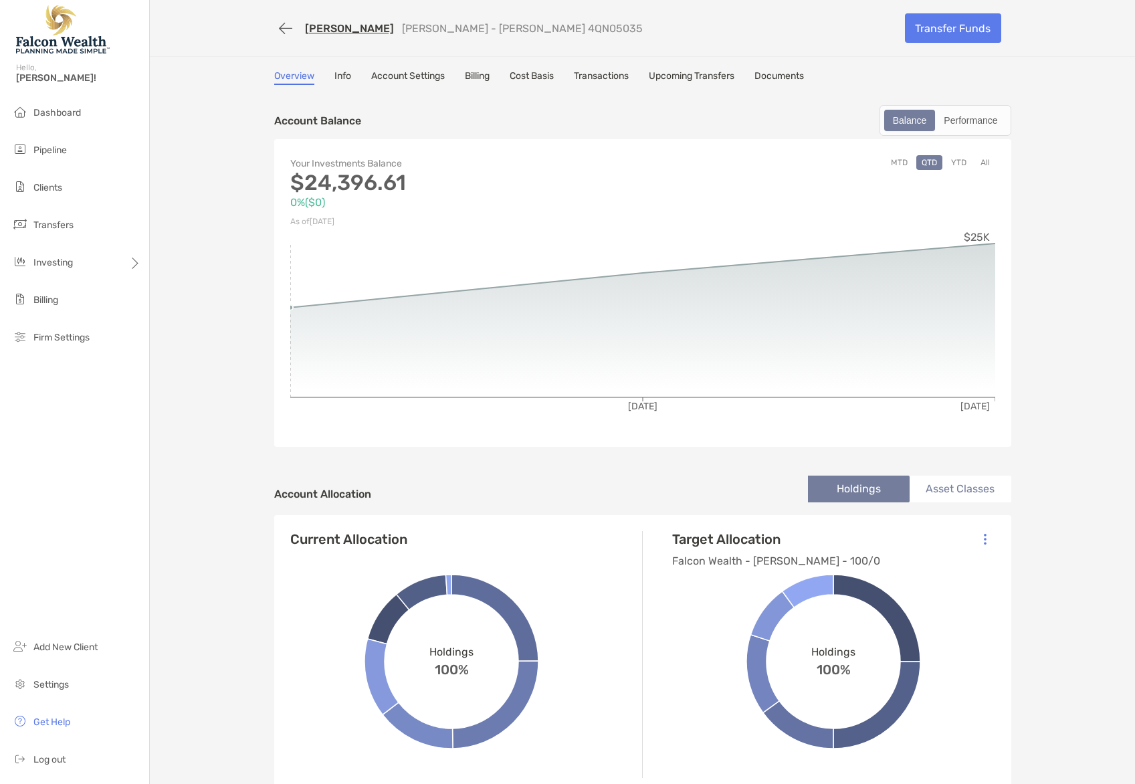 The width and height of the screenshot is (1135, 784). I want to click on button: QTD, so click(929, 163).